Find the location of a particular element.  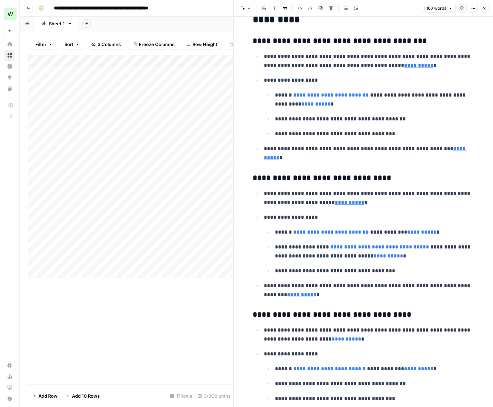

span: Sort is located at coordinates (69, 44).